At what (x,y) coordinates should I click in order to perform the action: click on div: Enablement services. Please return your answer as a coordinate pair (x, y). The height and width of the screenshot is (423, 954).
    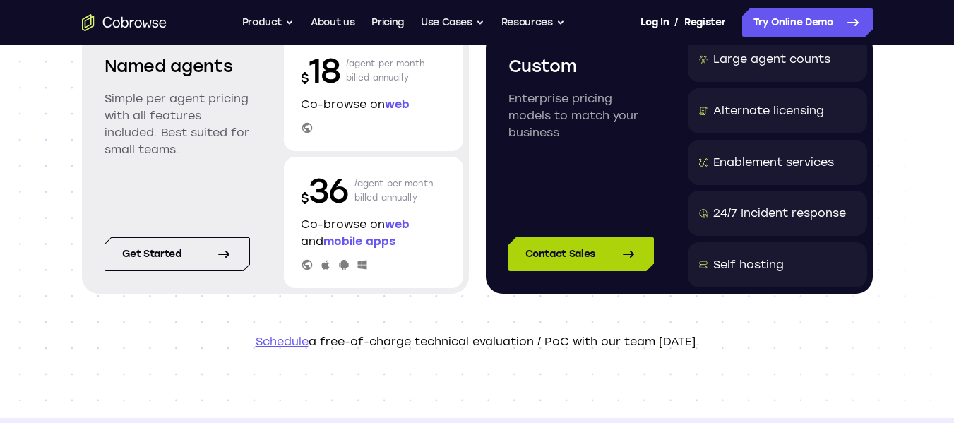
    Looking at the image, I should click on (773, 162).